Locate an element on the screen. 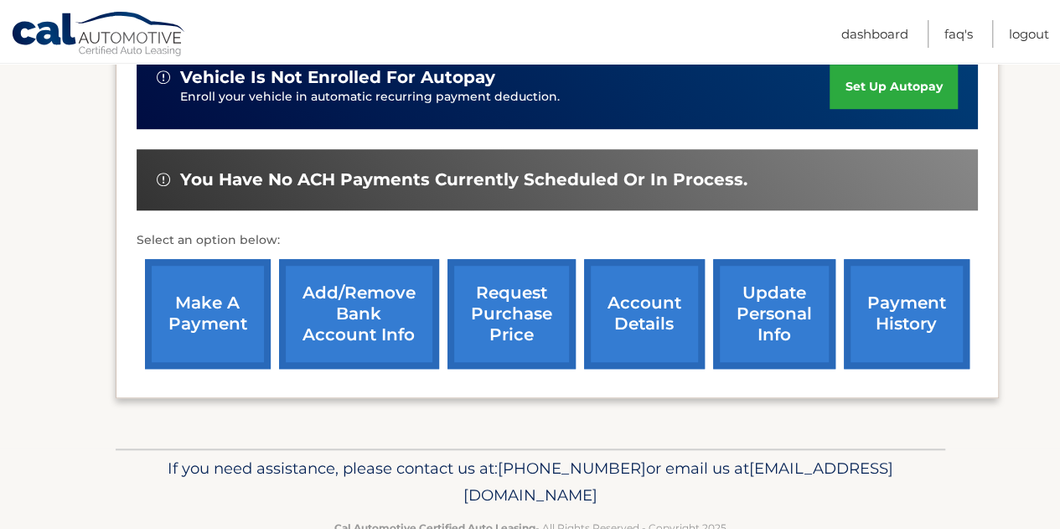  a: account details is located at coordinates (645, 313).